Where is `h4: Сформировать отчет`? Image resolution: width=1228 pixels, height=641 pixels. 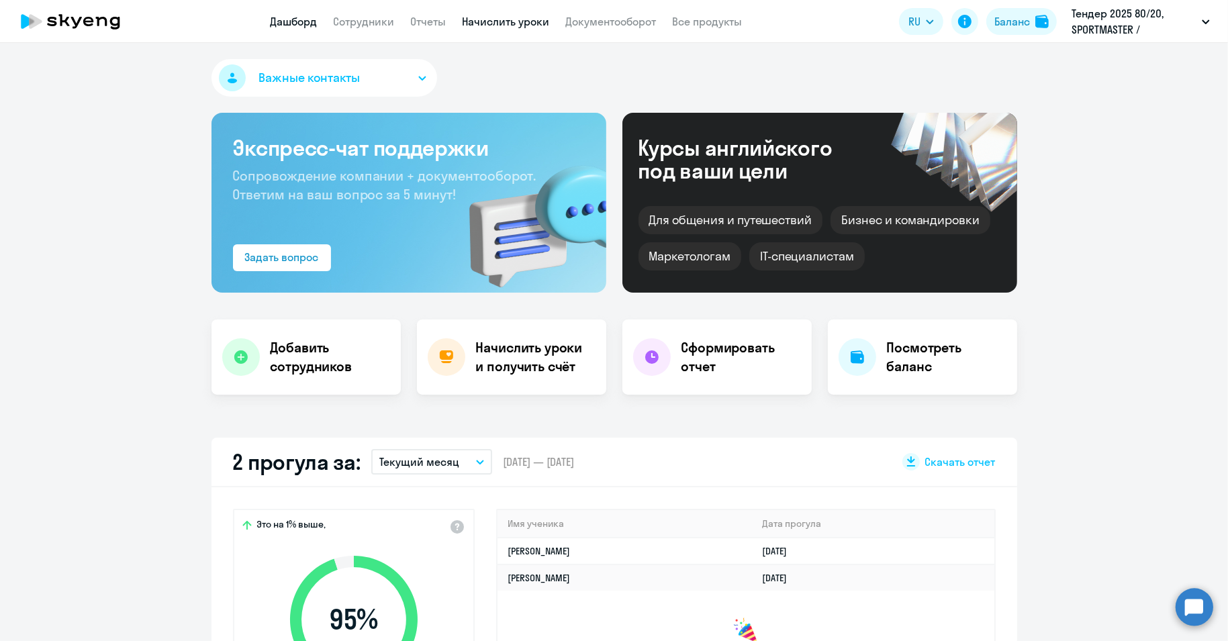 h4: Сформировать отчет is located at coordinates (741, 357).